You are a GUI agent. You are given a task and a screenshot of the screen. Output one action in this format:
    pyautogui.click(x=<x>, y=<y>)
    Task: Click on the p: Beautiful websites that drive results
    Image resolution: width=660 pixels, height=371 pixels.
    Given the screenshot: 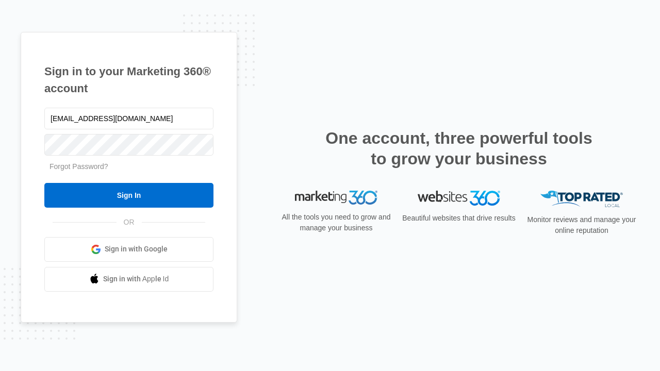 What is the action you would take?
    pyautogui.click(x=459, y=218)
    